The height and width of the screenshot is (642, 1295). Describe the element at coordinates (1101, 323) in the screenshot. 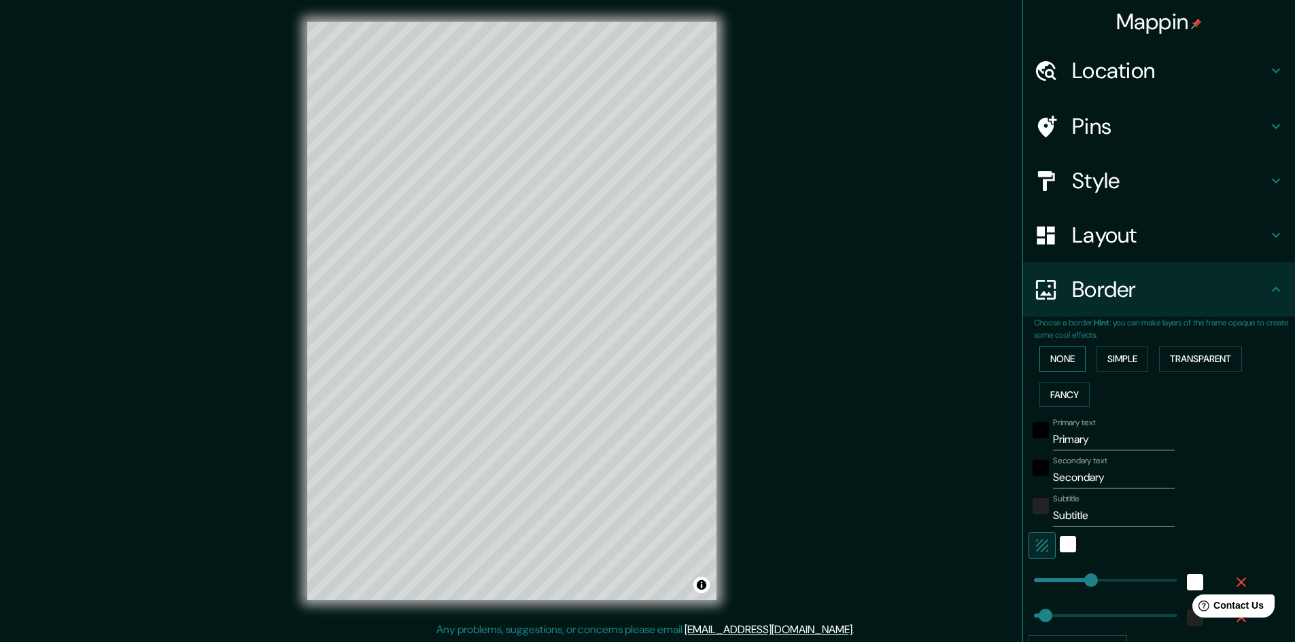

I see `b: Hint` at that location.